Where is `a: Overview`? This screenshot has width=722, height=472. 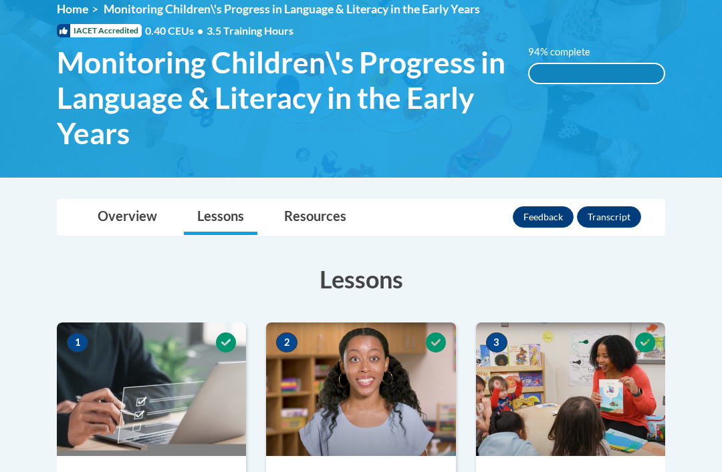
a: Overview is located at coordinates (127, 217).